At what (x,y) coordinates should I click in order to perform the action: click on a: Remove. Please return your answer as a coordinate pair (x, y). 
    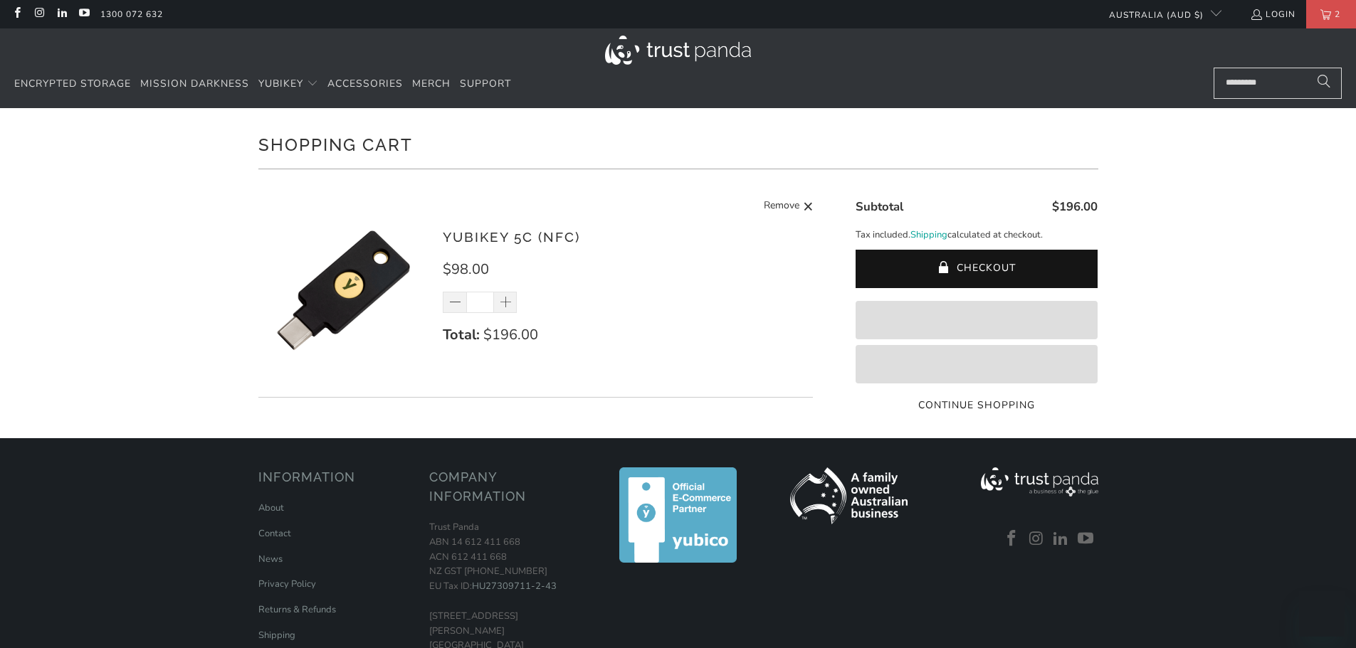
    Looking at the image, I should click on (789, 206).